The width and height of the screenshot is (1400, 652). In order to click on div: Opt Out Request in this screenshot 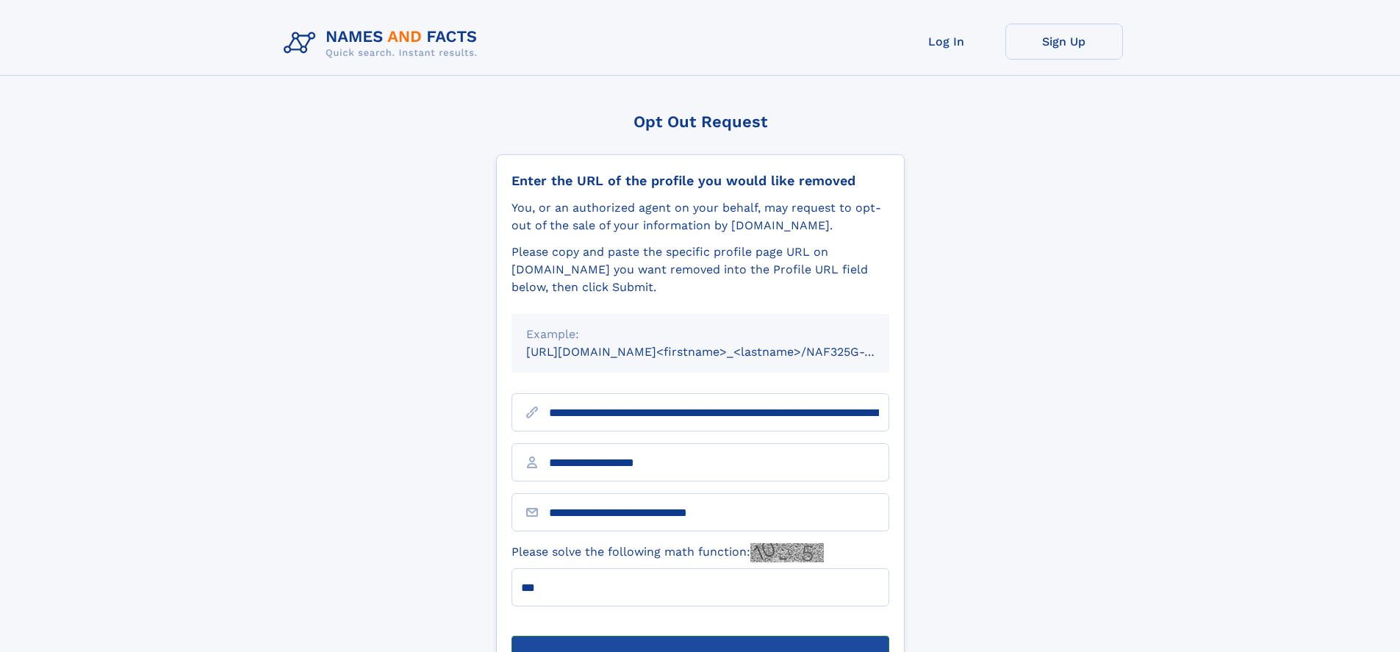, I will do `click(700, 121)`.